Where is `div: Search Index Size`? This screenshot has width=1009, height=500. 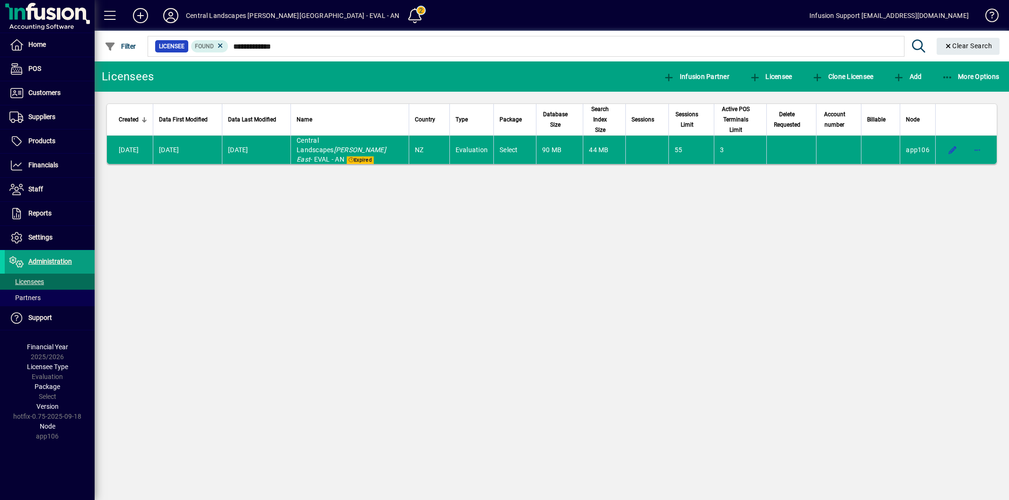 div: Search Index Size is located at coordinates (604, 120).